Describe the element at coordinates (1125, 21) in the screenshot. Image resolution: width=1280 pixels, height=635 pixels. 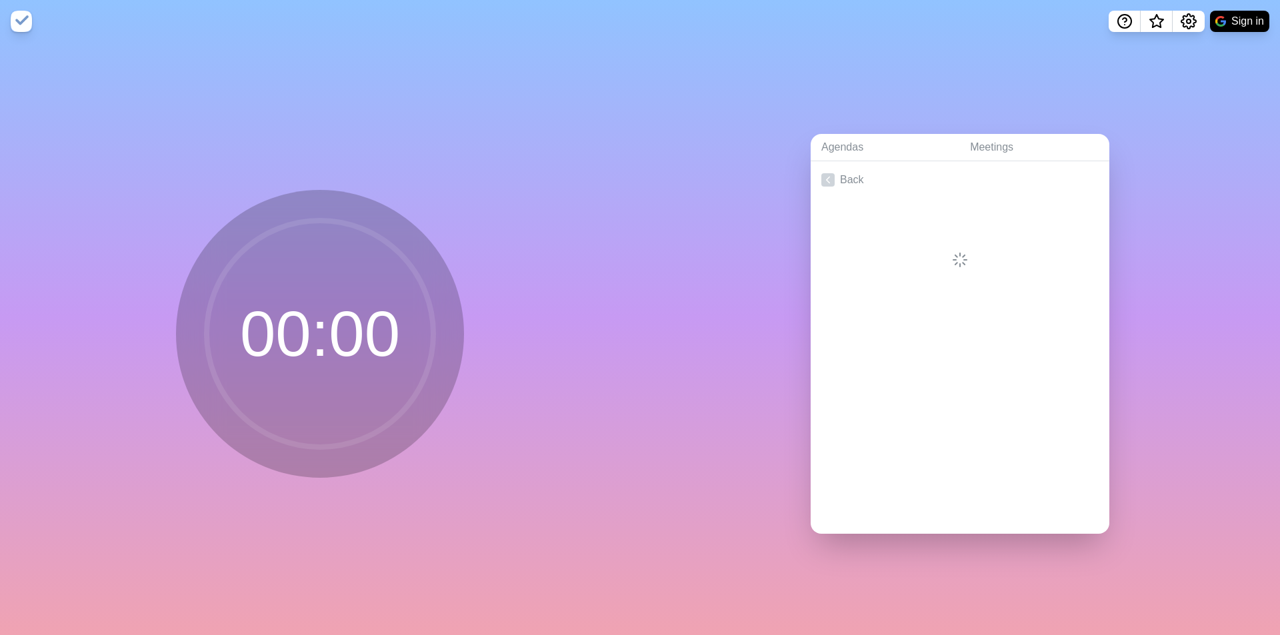
I see `button: Help` at that location.